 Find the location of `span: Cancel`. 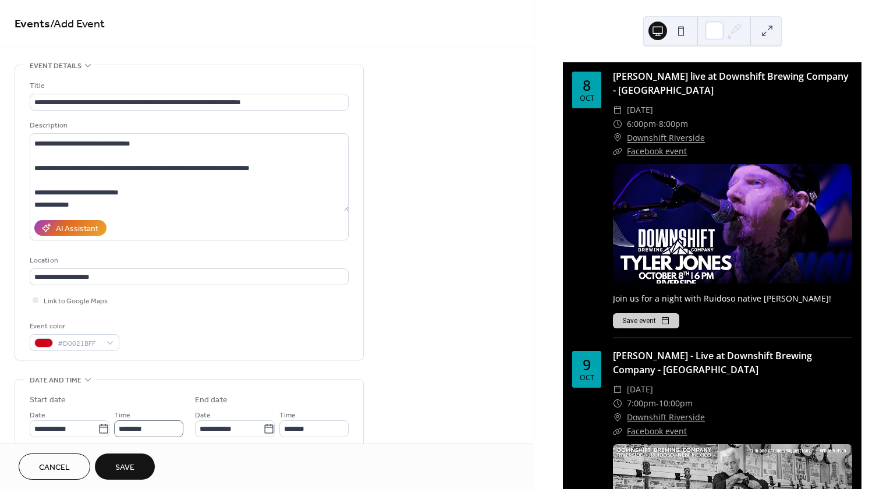

span: Cancel is located at coordinates (54, 468).